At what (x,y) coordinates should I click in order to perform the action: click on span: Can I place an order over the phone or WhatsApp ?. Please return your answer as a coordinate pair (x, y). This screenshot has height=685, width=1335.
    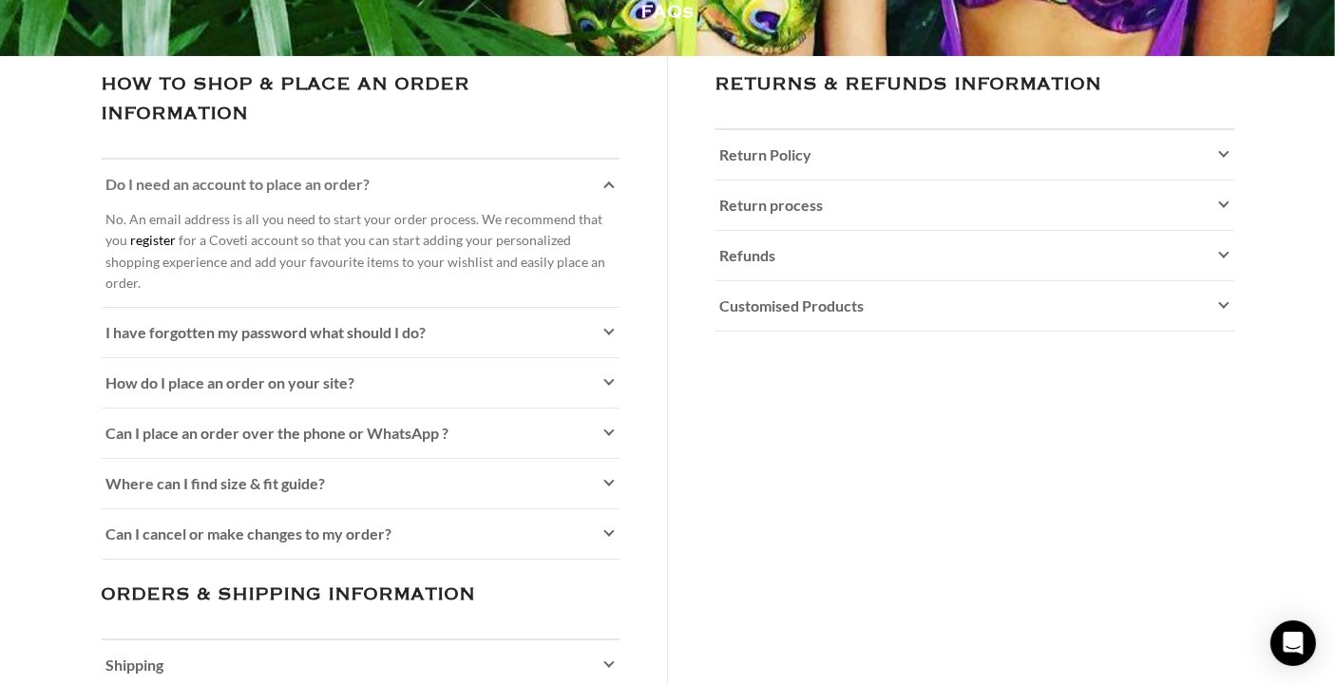
    Looking at the image, I should click on (278, 432).